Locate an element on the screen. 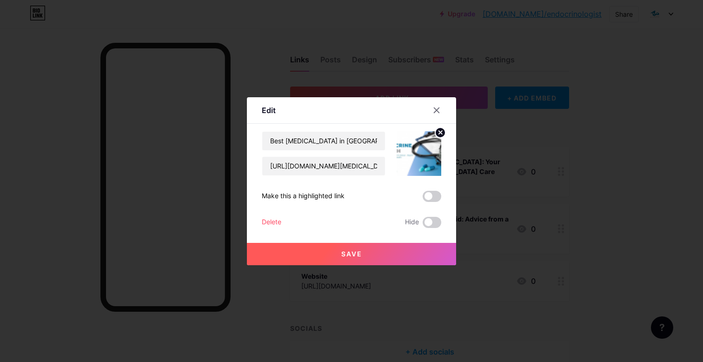 This screenshot has width=703, height=362. input: URL is located at coordinates (324, 166).